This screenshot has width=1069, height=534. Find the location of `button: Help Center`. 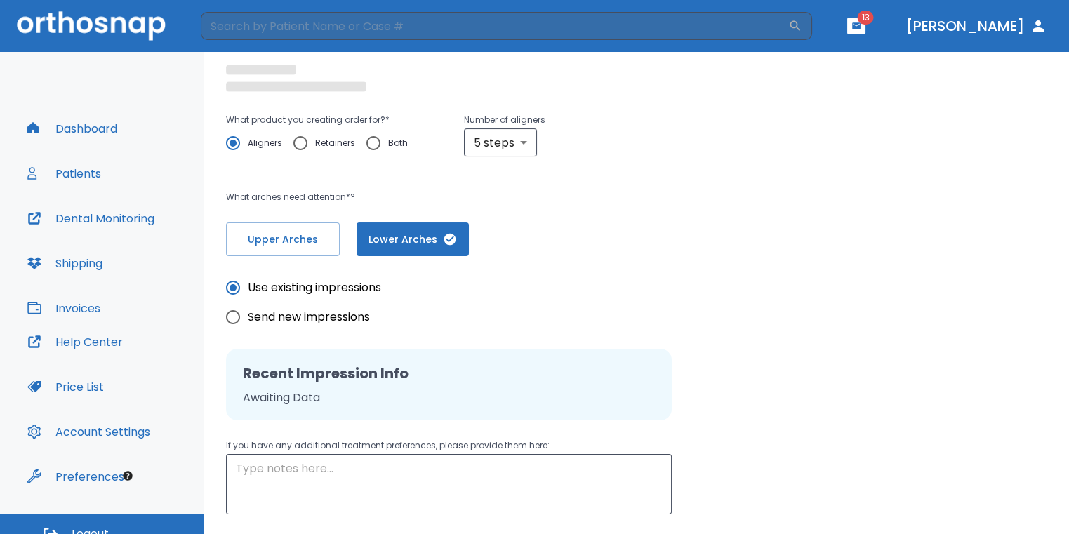

button: Help Center is located at coordinates (75, 342).